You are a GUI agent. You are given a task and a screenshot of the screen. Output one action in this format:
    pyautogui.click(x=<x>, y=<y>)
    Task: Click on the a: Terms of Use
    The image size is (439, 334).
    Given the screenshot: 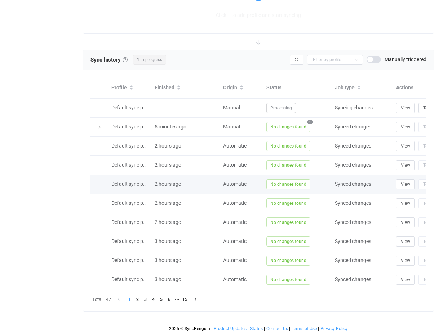 What is the action you would take?
    pyautogui.click(x=304, y=329)
    